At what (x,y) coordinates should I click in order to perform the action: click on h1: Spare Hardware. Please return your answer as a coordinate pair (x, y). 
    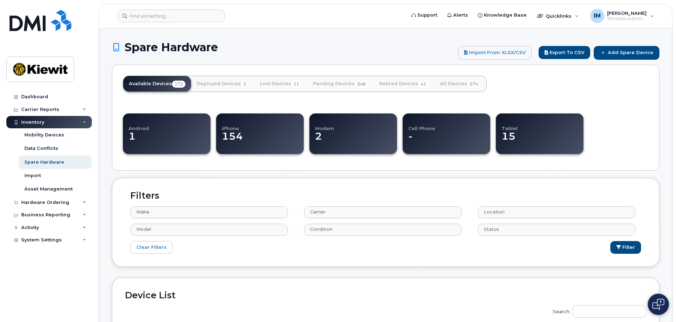
    Looking at the image, I should click on (283, 47).